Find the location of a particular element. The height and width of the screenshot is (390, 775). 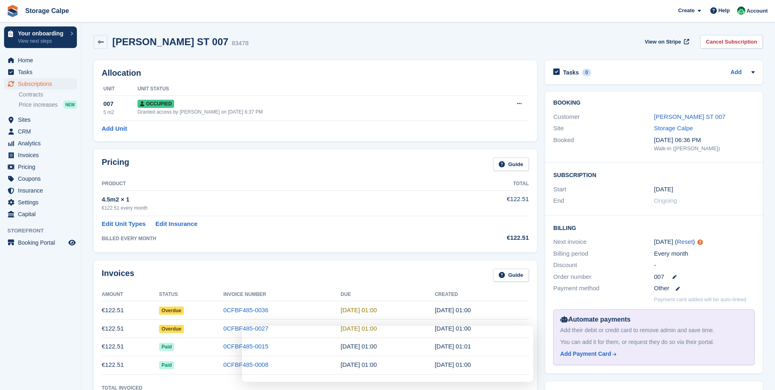

span: Booking Portal is located at coordinates (42, 242).